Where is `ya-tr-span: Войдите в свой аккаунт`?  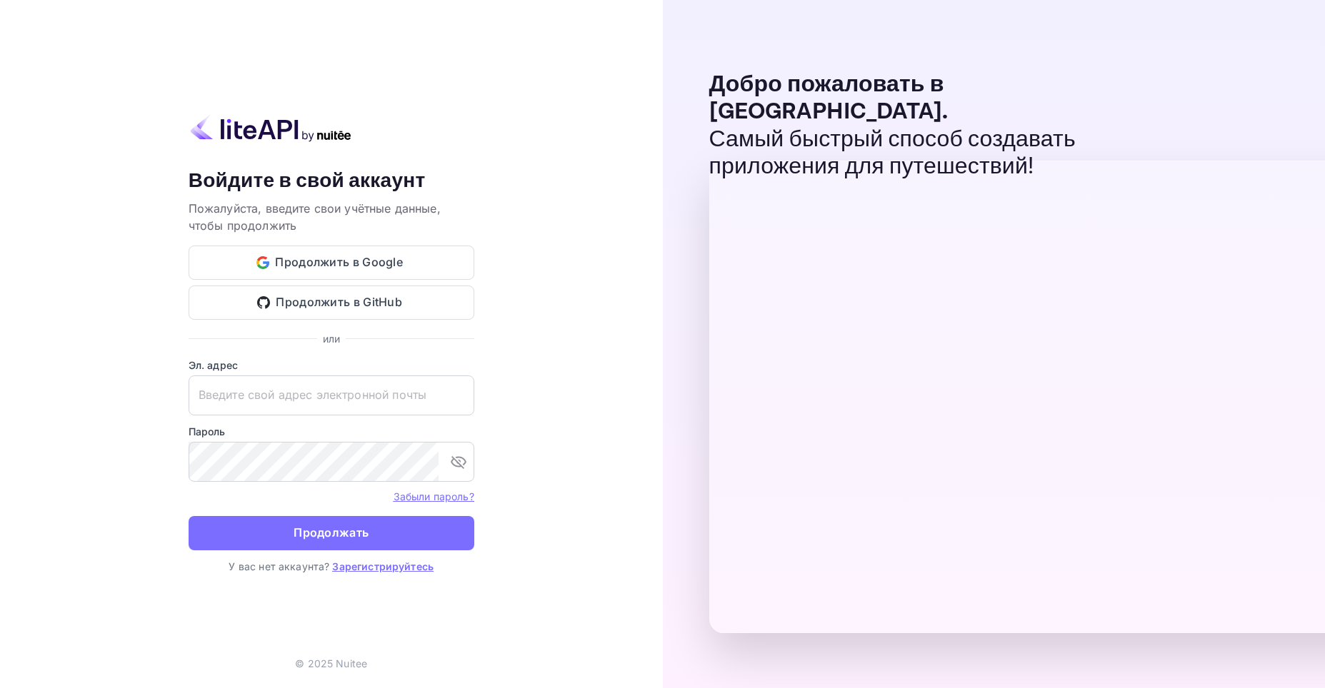 ya-tr-span: Войдите в свой аккаунт is located at coordinates (307, 181).